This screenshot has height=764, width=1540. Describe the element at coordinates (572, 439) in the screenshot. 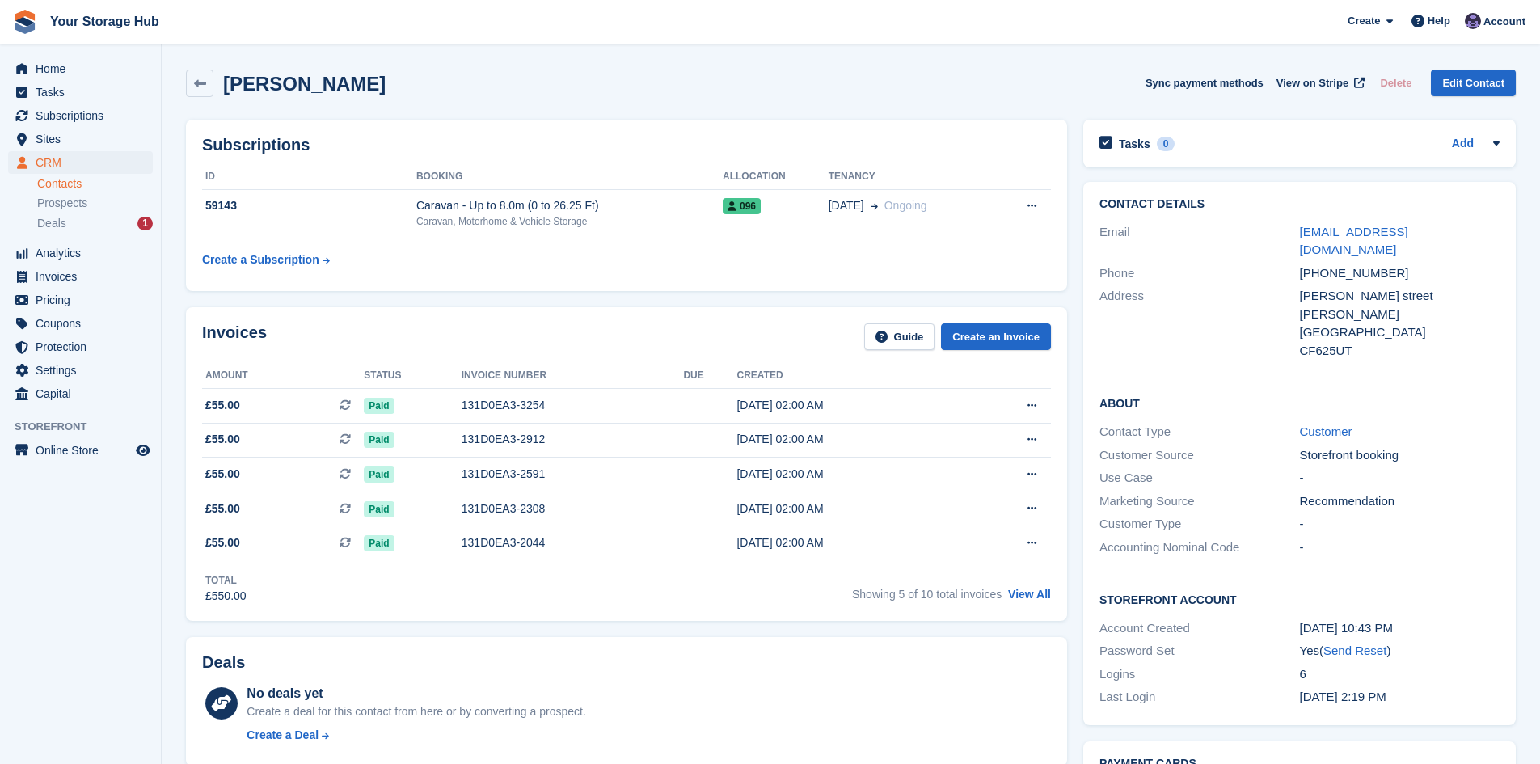

I see `div: 131D0EA3-2912` at that location.